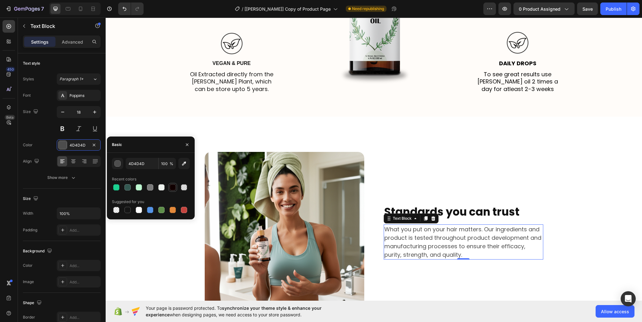  What do you see at coordinates (31, 63) in the screenshot?
I see `div: Text style` at bounding box center [31, 63].